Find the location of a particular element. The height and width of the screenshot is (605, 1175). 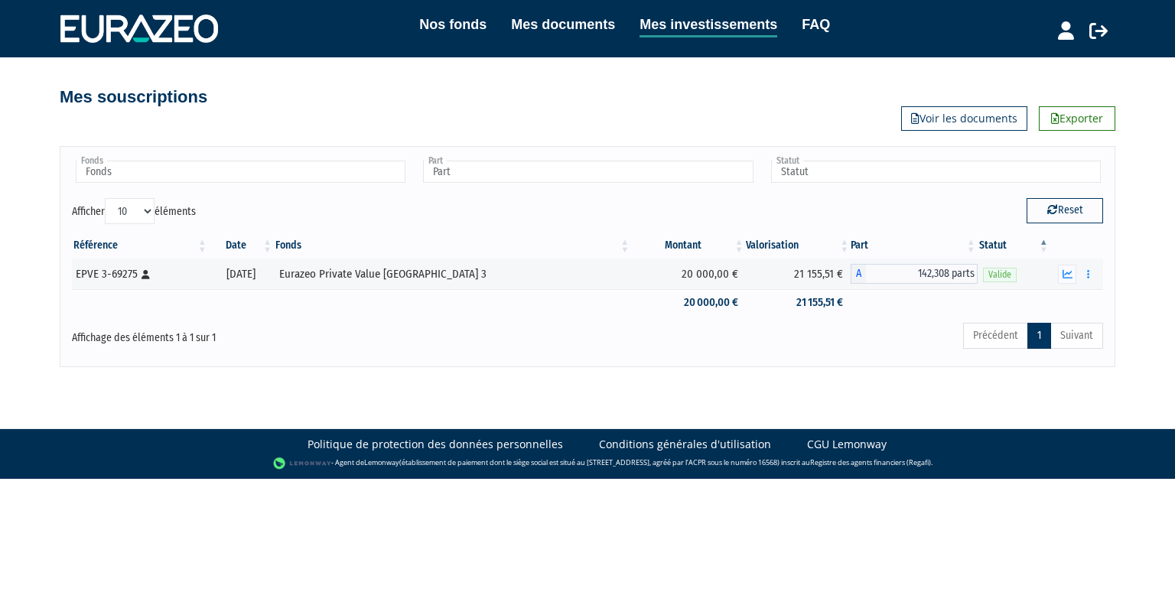

a: Nos fonds is located at coordinates (453, 24).